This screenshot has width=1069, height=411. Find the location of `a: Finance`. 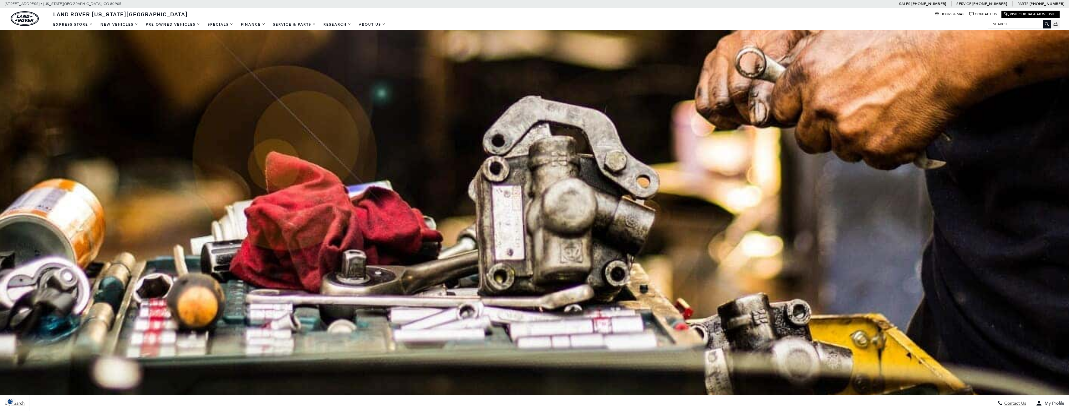

a: Finance is located at coordinates (253, 24).